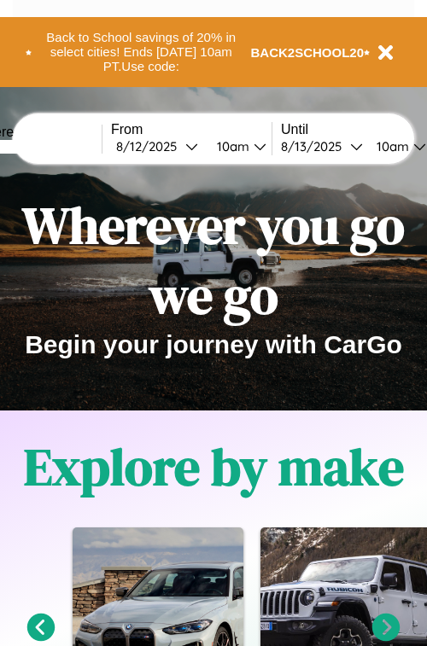  Describe the element at coordinates (237, 146) in the screenshot. I see `button: 10am` at that location.